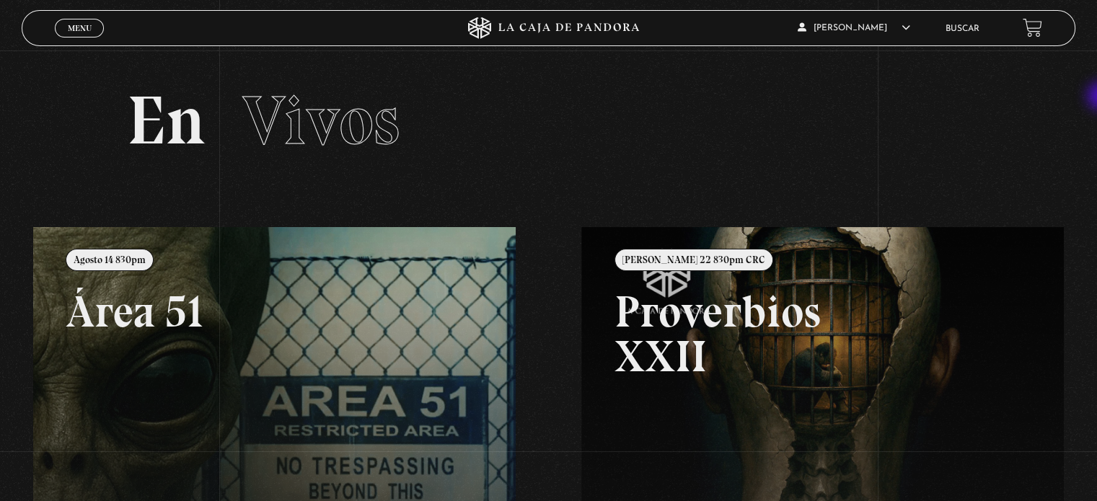 This screenshot has height=501, width=1097. Describe the element at coordinates (321, 120) in the screenshot. I see `span: Vivos` at that location.